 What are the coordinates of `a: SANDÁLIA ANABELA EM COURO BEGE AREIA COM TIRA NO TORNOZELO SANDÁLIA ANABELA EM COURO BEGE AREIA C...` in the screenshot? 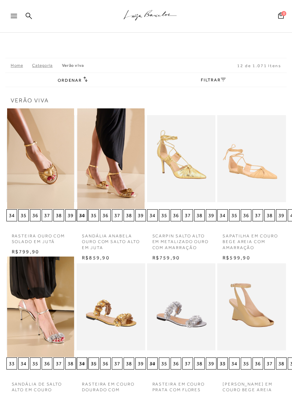 It's located at (251, 307).